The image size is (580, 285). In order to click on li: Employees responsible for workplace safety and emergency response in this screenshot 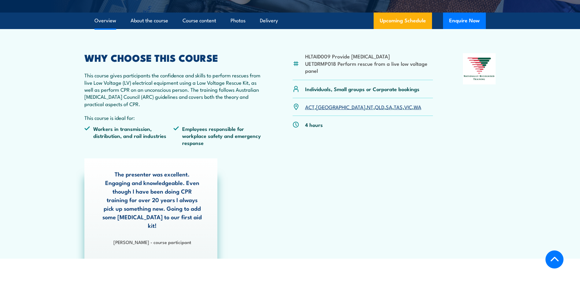, I will do `click(218, 136)`.